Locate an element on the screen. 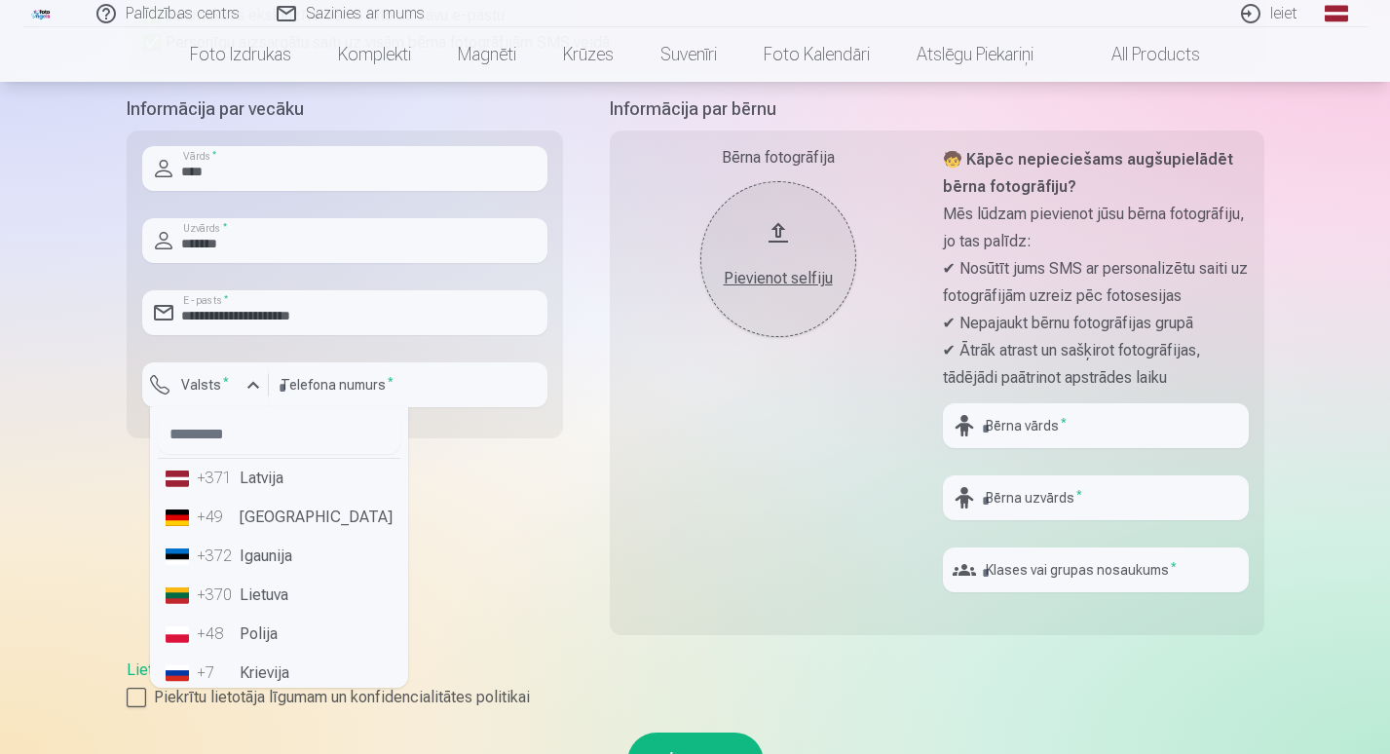 This screenshot has height=754, width=1390. label: Piekrītu lietotāja līgumam un konfidencialitātes politikai is located at coordinates (696, 698).